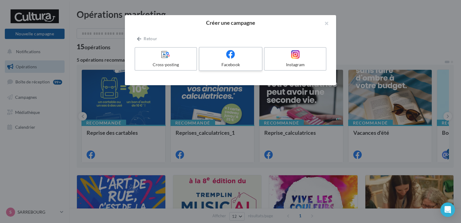 This screenshot has height=223, width=461. Describe the element at coordinates (295, 65) in the screenshot. I see `div: Instagram` at that location.